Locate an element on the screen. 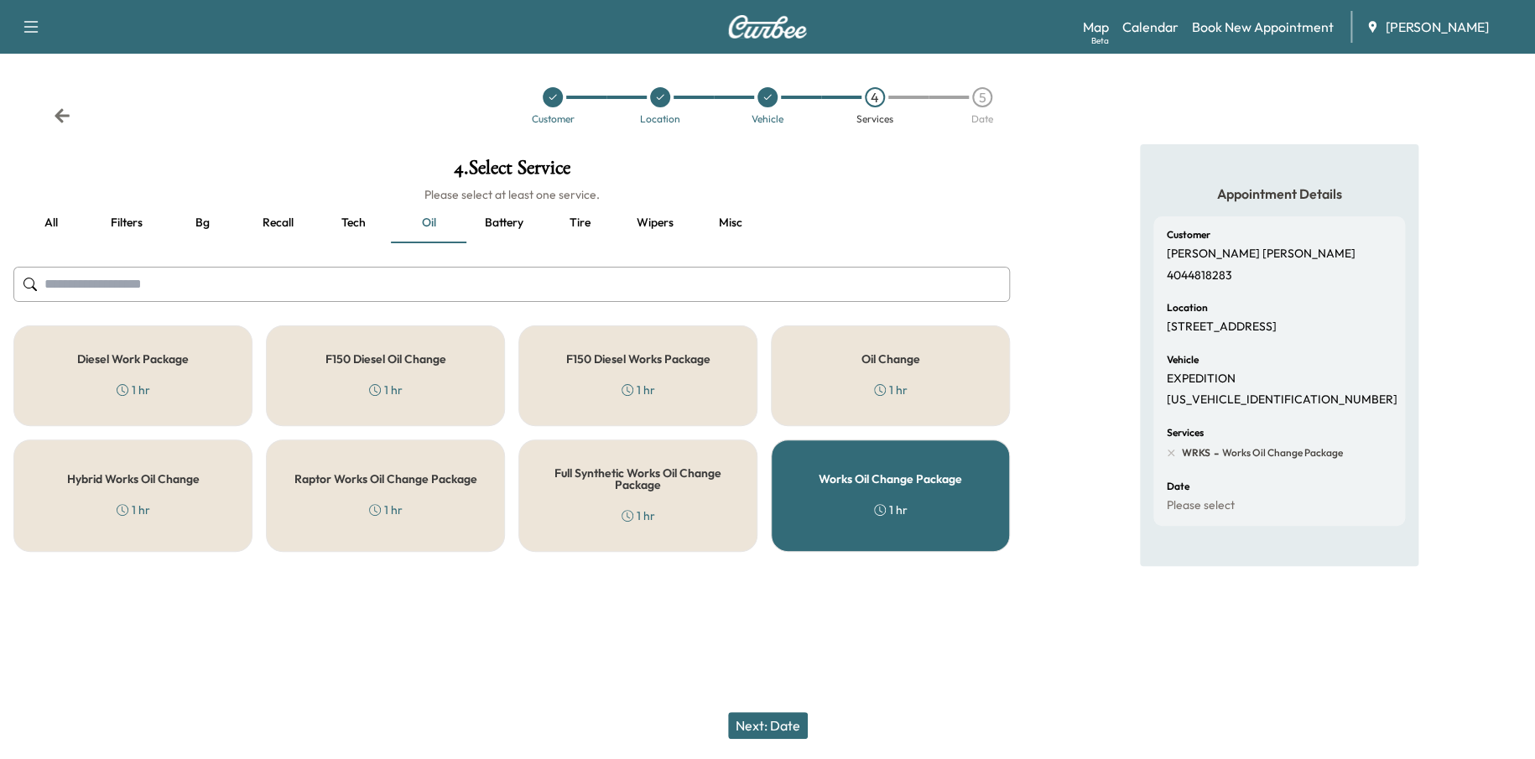 The width and height of the screenshot is (1535, 759). h6: Vehicle is located at coordinates (1183, 360).